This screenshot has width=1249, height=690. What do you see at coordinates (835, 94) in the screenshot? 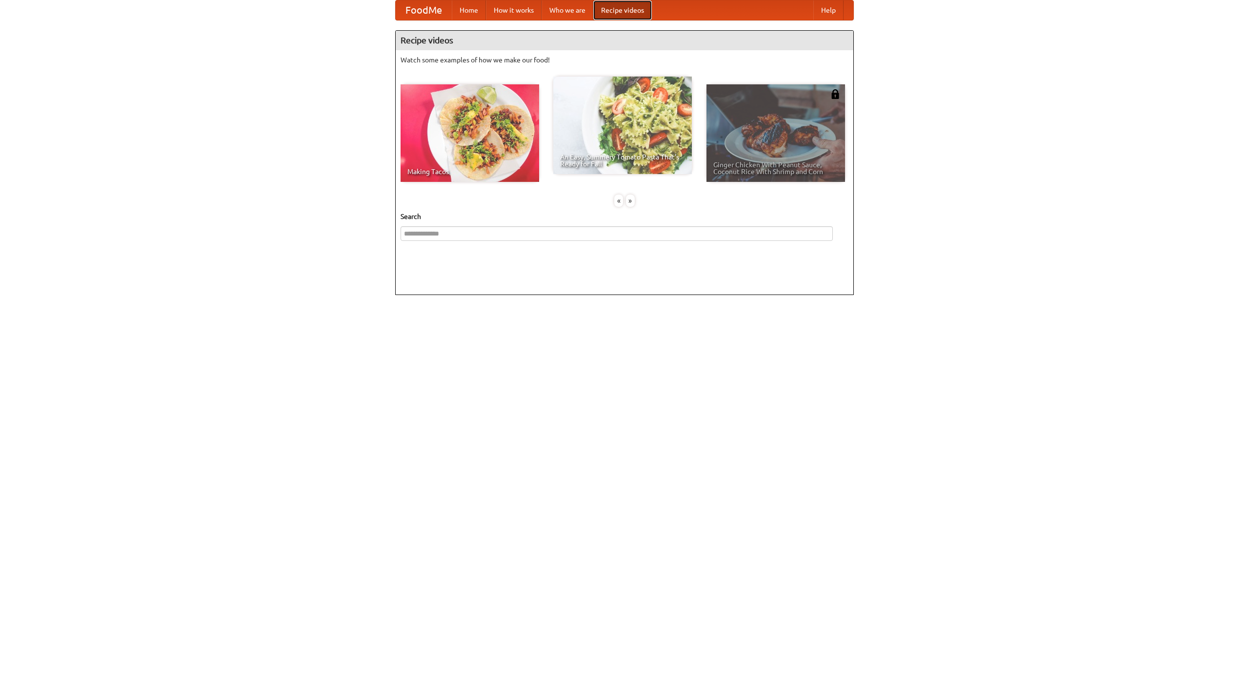
I see `img: 483408.png` at bounding box center [835, 94].